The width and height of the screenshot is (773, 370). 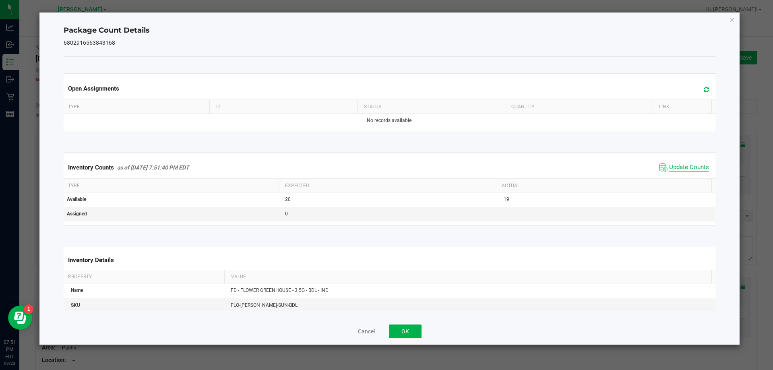 I want to click on span: Actual, so click(x=510, y=186).